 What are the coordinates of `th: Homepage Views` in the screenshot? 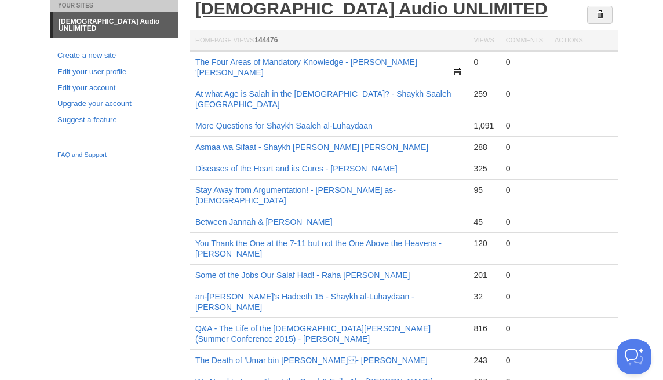 It's located at (329, 41).